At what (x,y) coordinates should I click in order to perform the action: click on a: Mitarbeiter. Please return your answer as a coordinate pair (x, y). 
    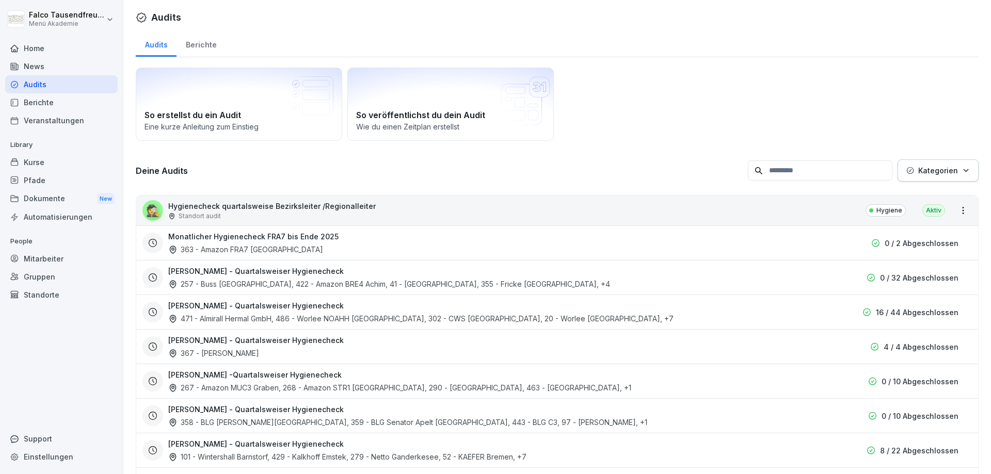
    Looking at the image, I should click on (61, 259).